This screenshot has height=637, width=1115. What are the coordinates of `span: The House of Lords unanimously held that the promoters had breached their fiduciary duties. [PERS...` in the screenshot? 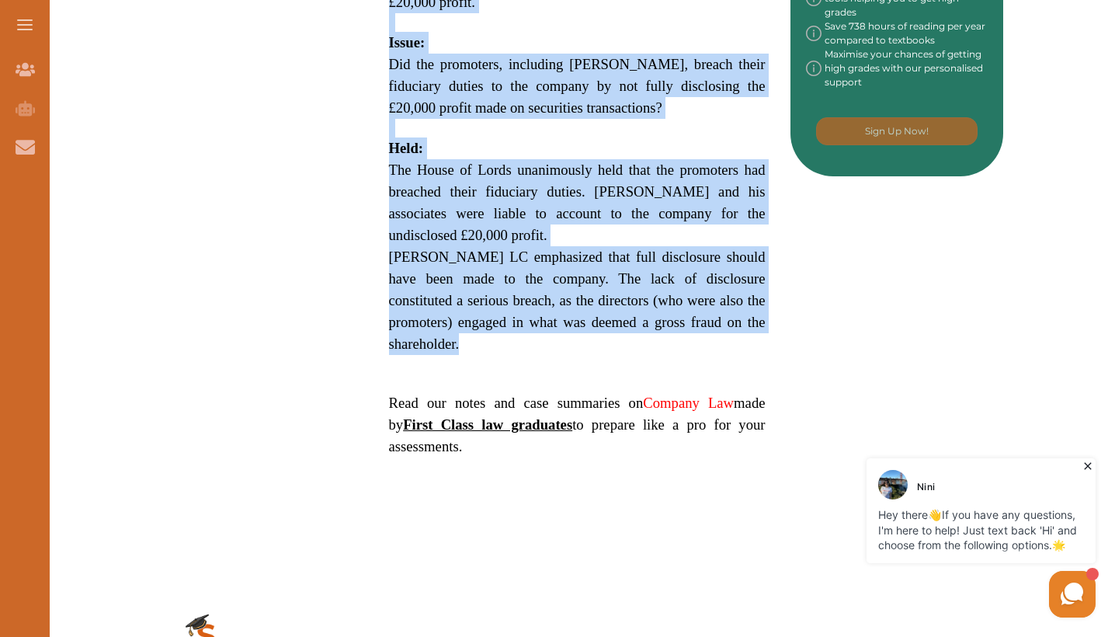 It's located at (577, 202).